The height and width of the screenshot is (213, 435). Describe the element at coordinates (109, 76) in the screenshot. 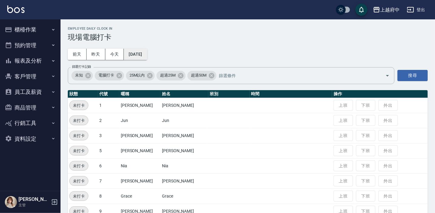

I see `div: 電腦打卡` at that location.